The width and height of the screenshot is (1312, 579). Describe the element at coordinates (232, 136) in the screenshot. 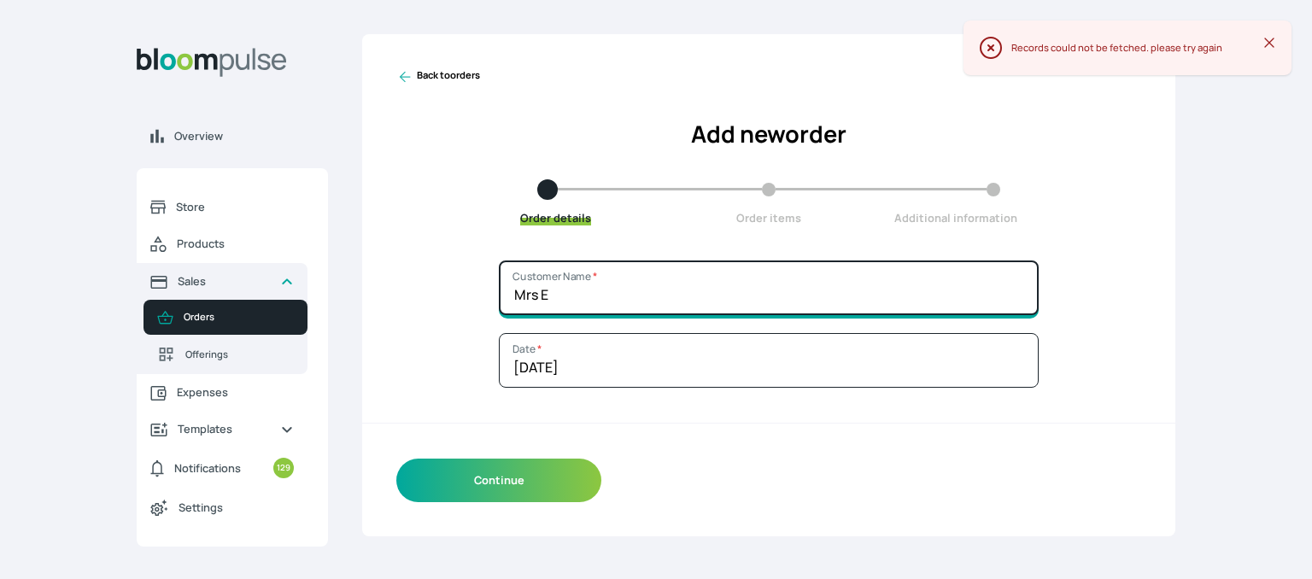

I see `a: Overview` at that location.